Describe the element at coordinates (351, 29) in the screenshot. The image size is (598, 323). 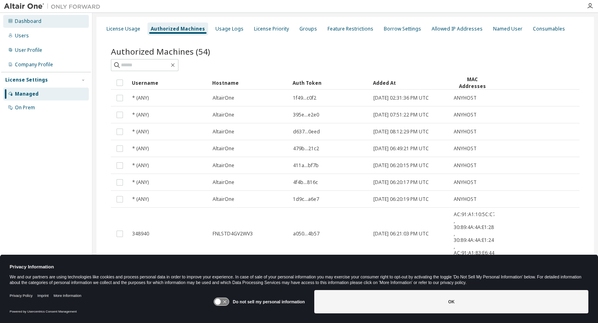
I see `div: Feature Restrictions` at that location.